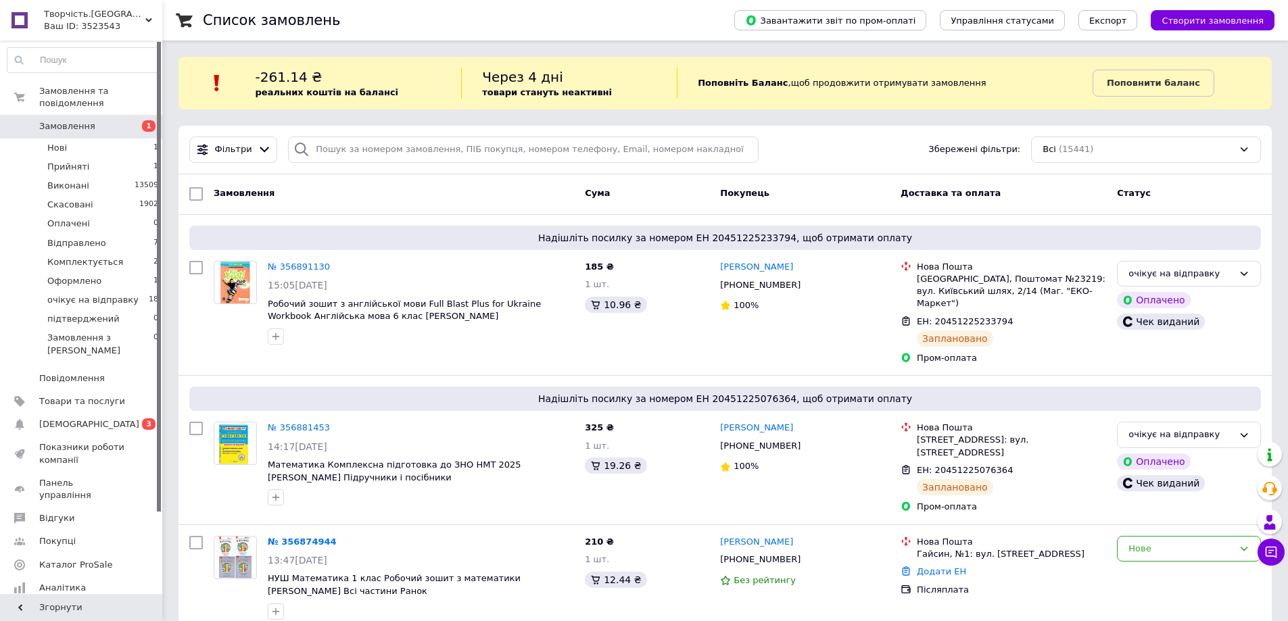  I want to click on span: 1902, so click(149, 205).